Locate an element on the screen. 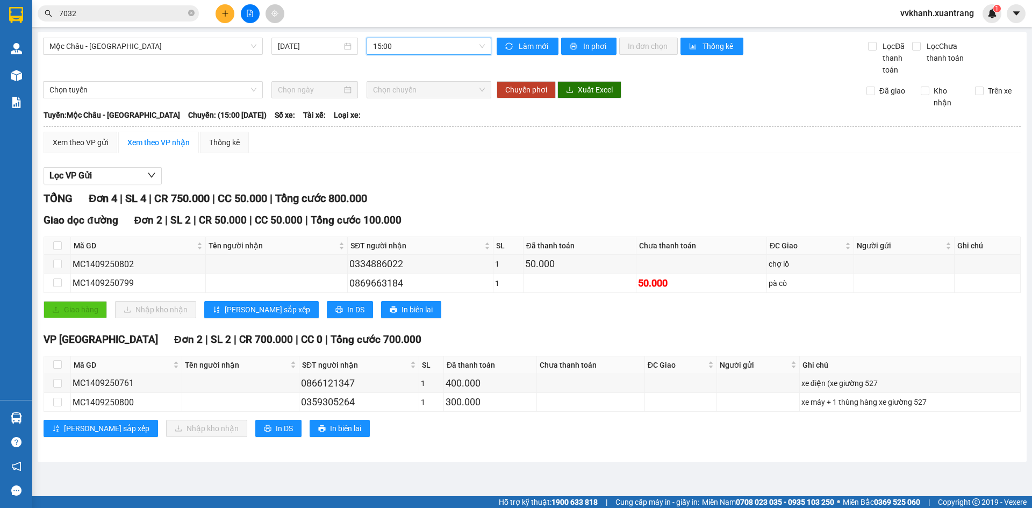 This screenshot has height=508, width=1032. img: logo-vxr is located at coordinates (16, 15).